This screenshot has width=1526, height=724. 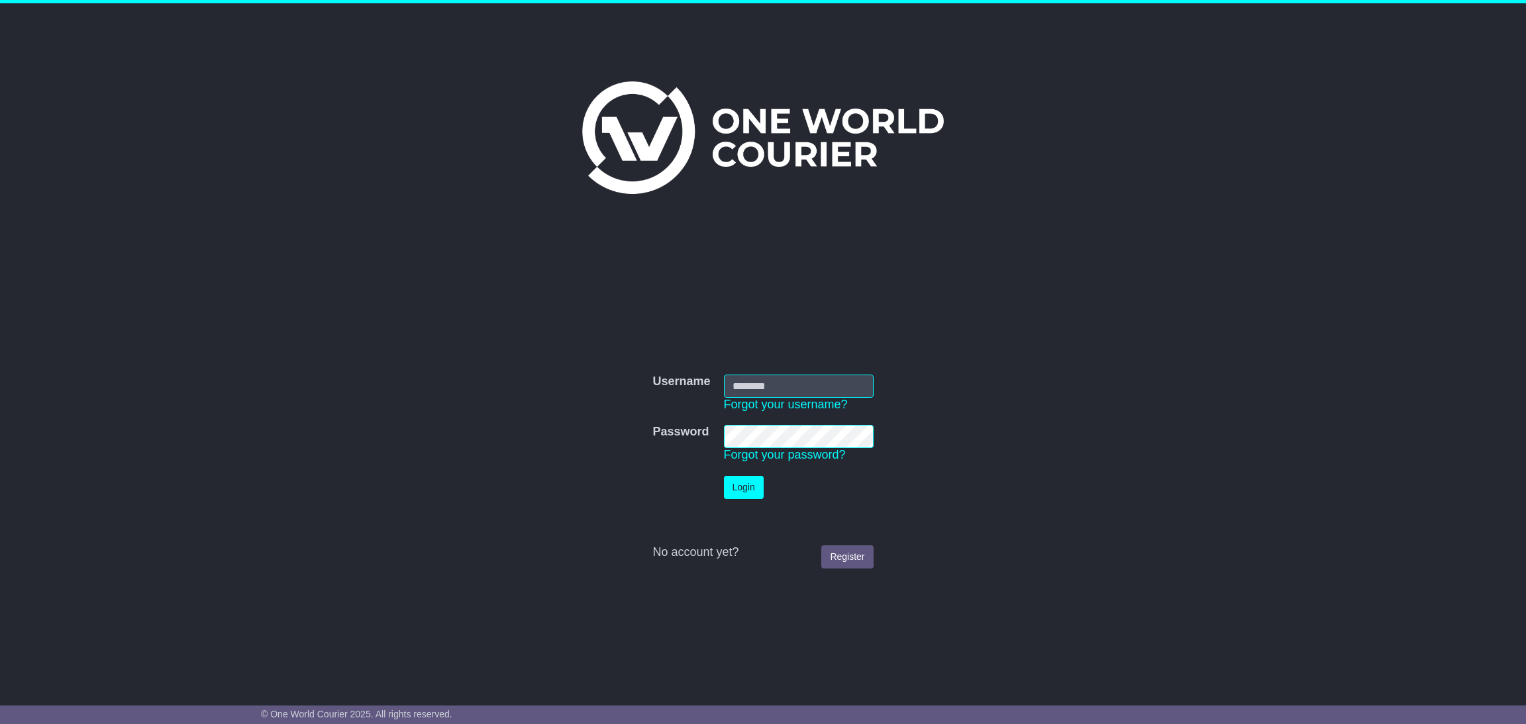 I want to click on label: Password, so click(x=680, y=432).